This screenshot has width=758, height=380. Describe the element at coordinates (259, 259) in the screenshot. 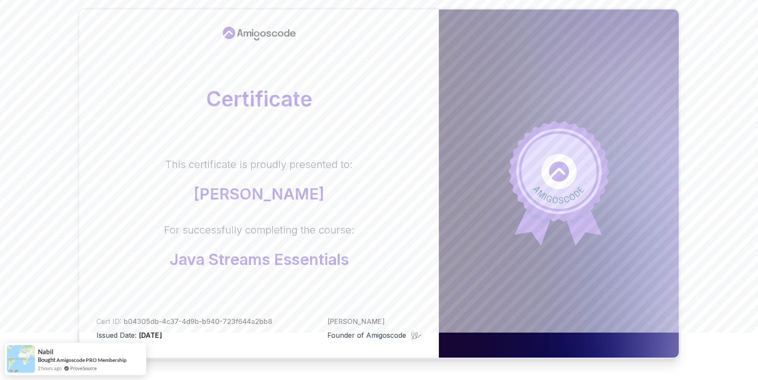

I see `p: Java Streams Essentials` at that location.